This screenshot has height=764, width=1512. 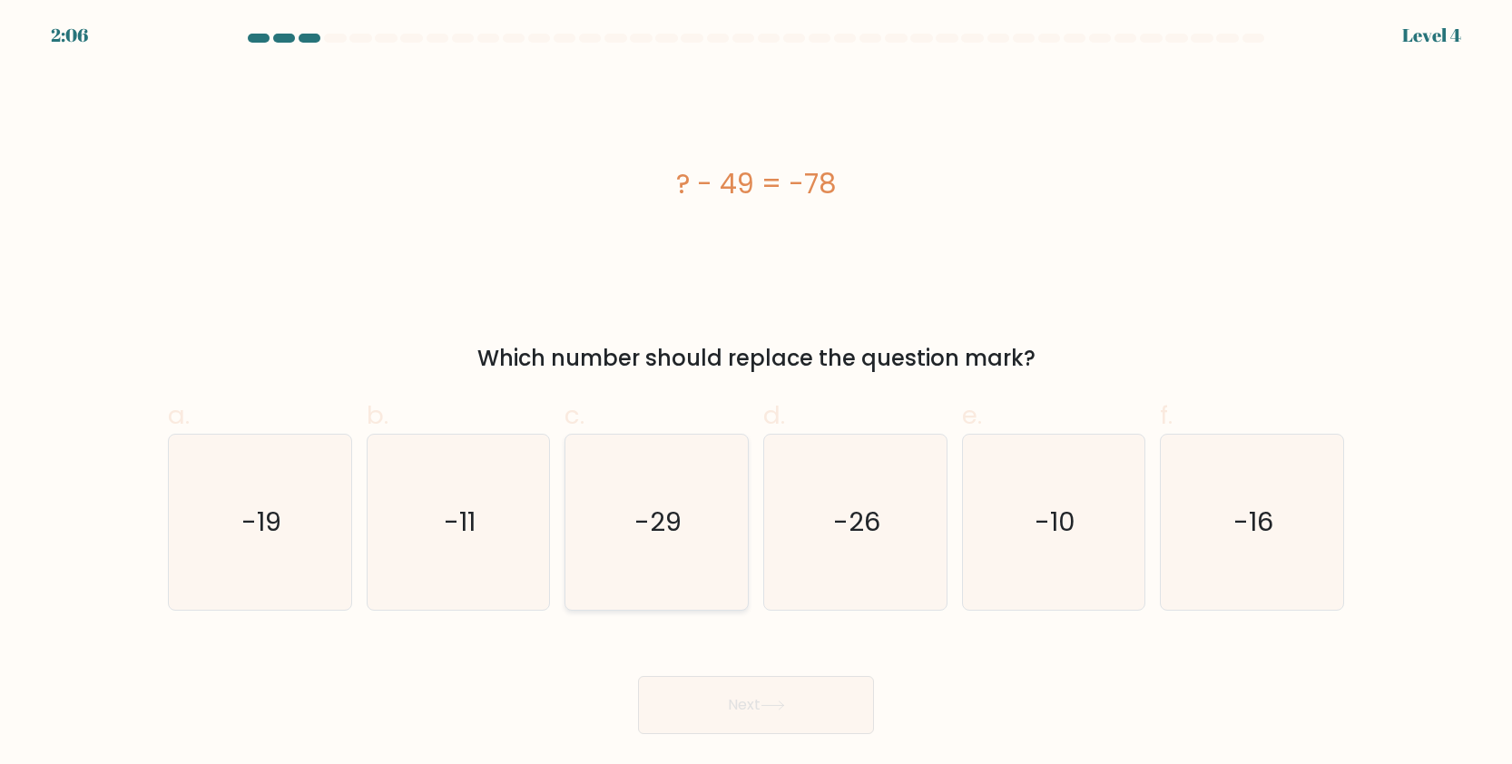 What do you see at coordinates (756, 358) in the screenshot?
I see `div: Which number should replace the question mark?` at bounding box center [756, 358].